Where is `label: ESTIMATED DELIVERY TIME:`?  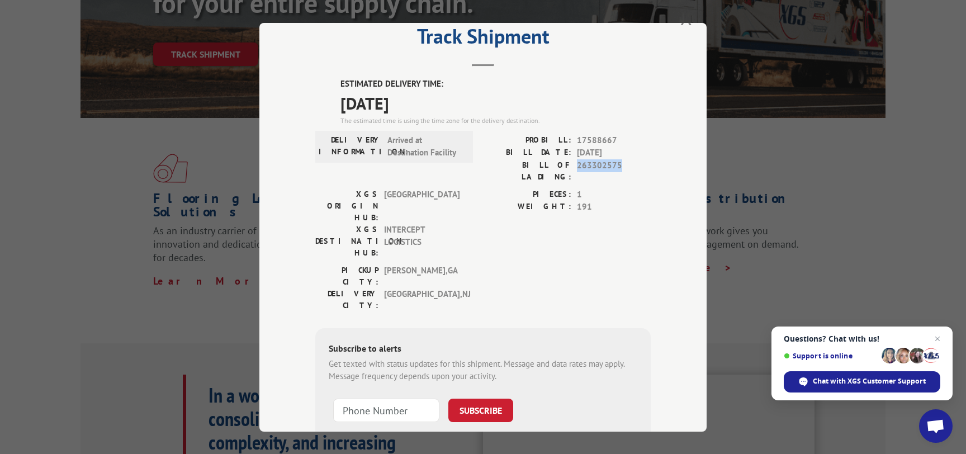
label: ESTIMATED DELIVERY TIME: is located at coordinates (495, 84).